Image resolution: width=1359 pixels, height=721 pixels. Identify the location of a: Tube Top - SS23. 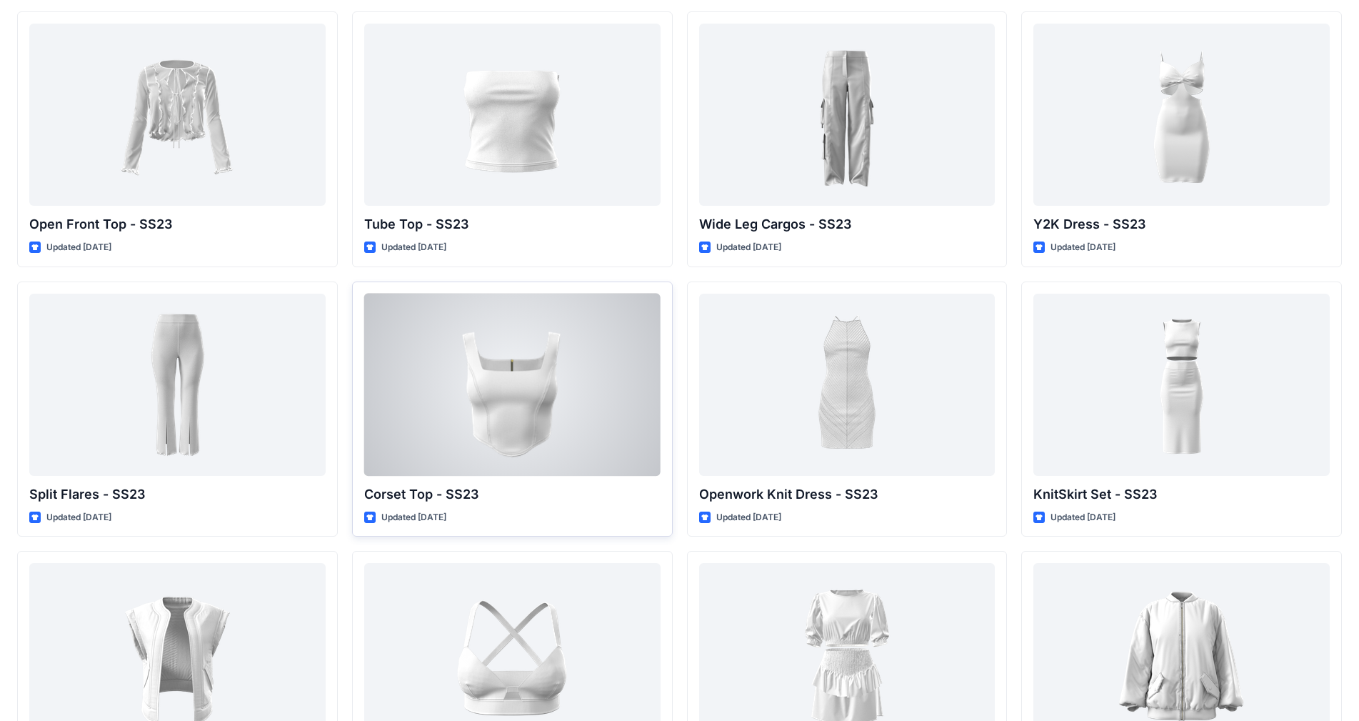
(512, 114).